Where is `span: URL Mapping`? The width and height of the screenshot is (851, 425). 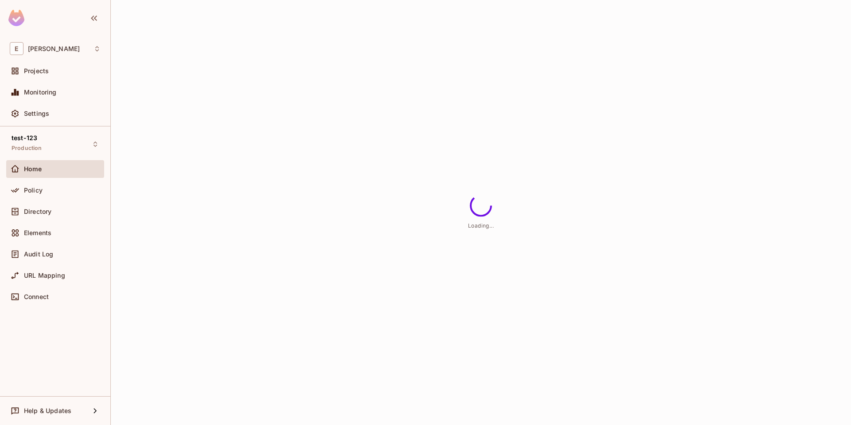 span: URL Mapping is located at coordinates (44, 275).